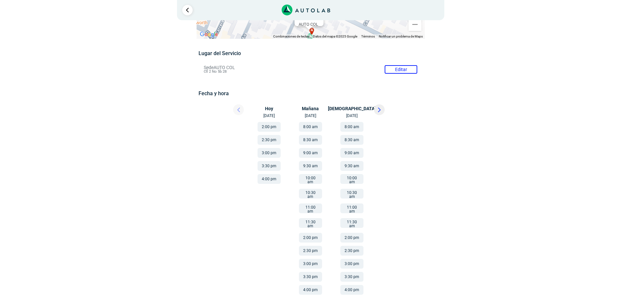  Describe the element at coordinates (311, 27) in the screenshot. I see `div: Cll 2 No 5b 28` at that location.